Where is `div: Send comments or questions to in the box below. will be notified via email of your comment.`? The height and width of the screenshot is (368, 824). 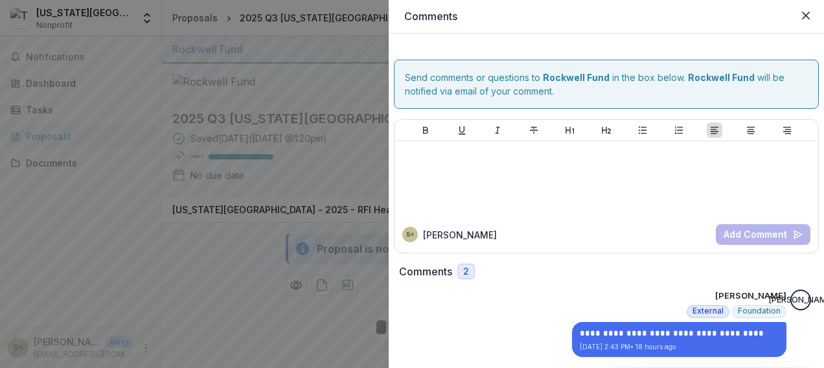
div: Send comments or questions to in the box below. will be notified via email of your comment. is located at coordinates (607, 84).